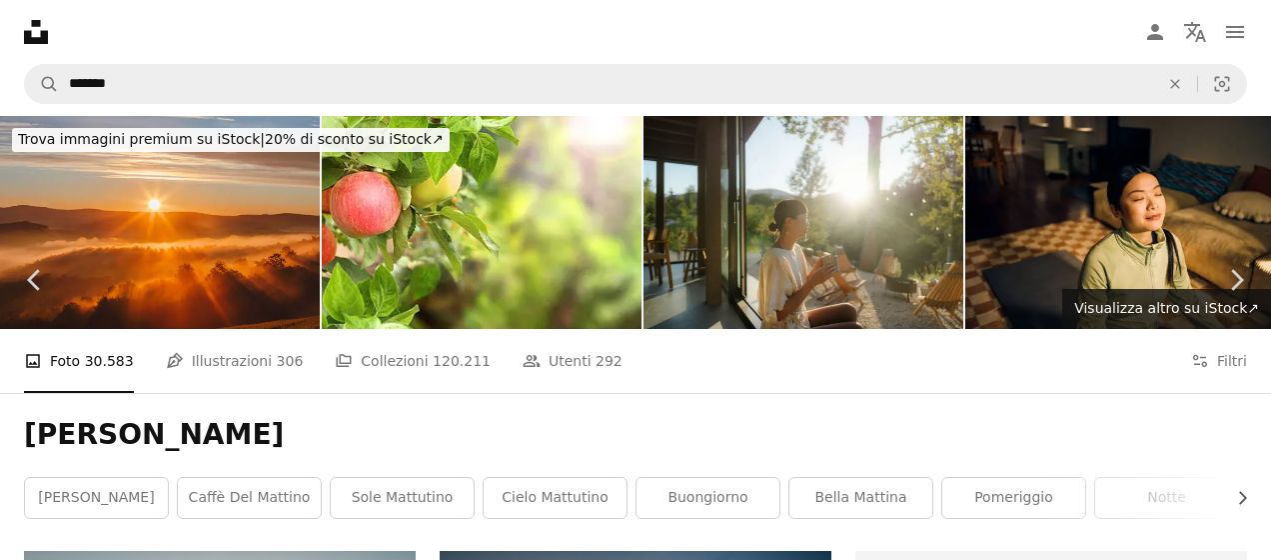 The height and width of the screenshot is (560, 1271). I want to click on a: Home — Unsplash, so click(36, 32).